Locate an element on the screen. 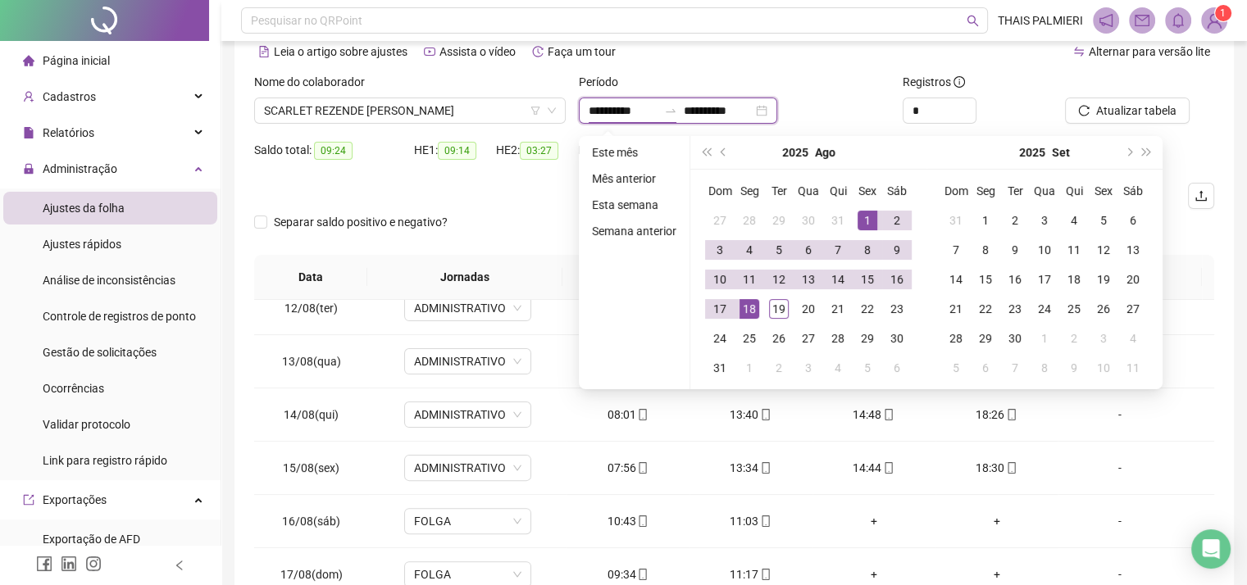 The width and height of the screenshot is (1247, 585). label: Período is located at coordinates (603, 82).